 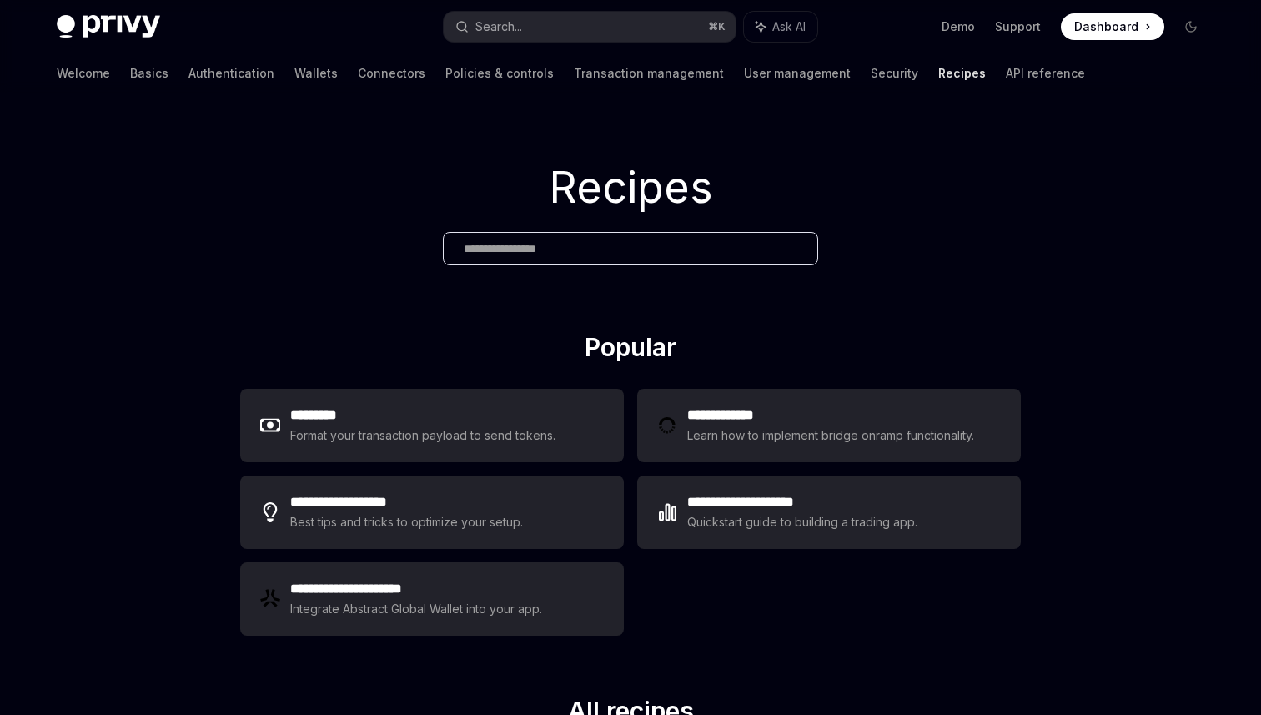 I want to click on a: Welcome, so click(x=83, y=73).